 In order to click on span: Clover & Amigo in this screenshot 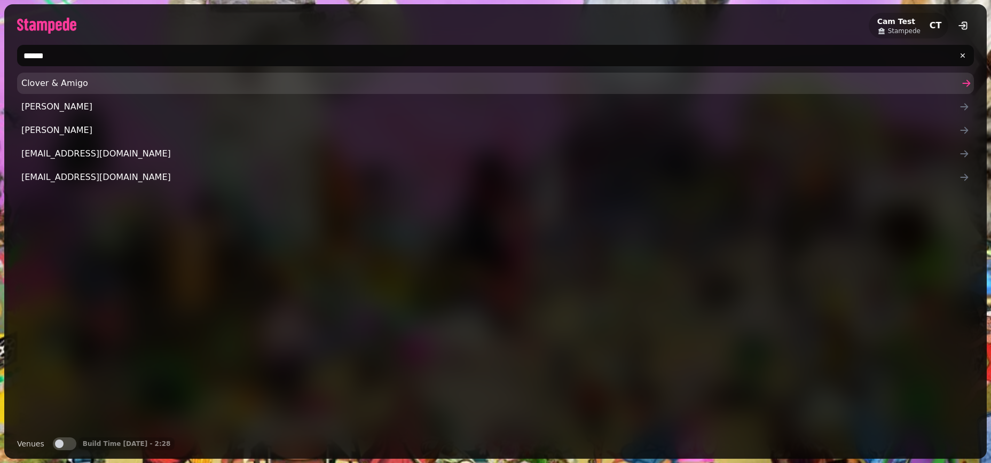, I will do `click(490, 83)`.